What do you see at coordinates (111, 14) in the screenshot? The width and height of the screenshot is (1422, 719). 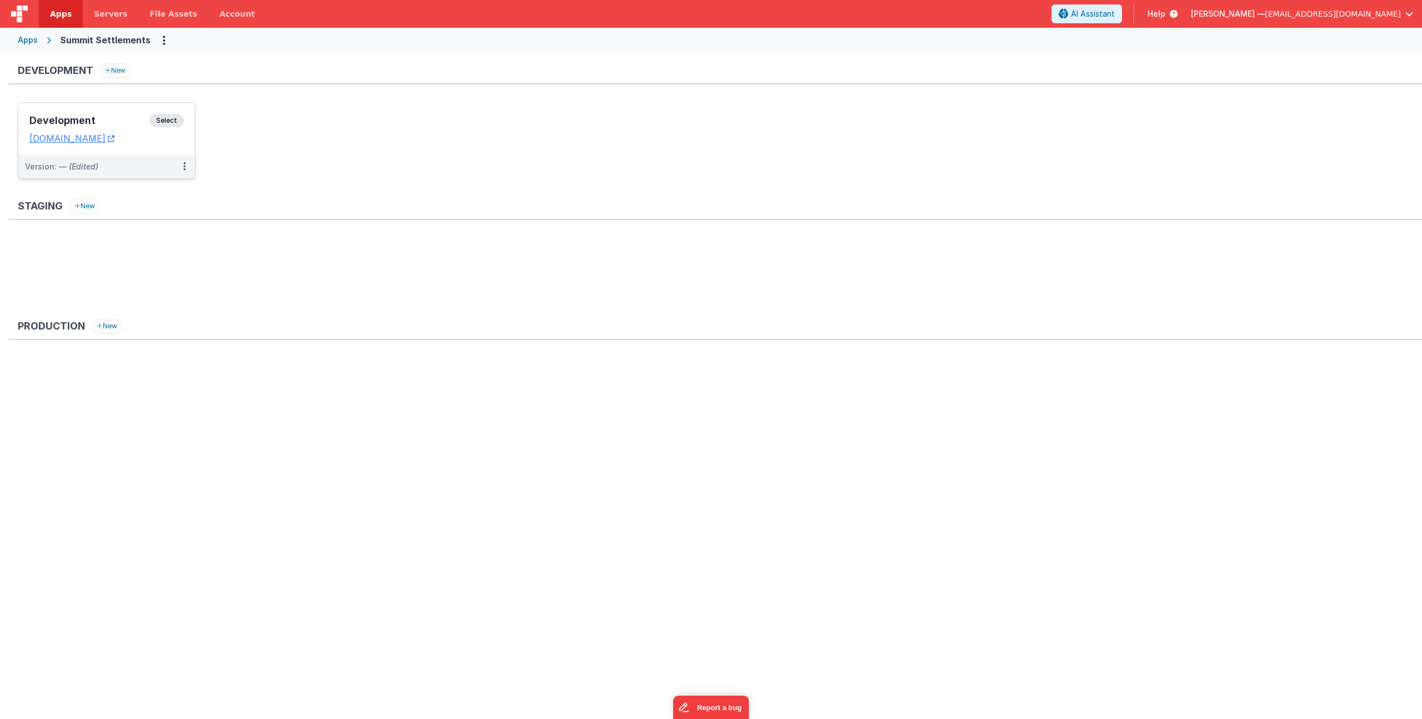 I see `span: Servers` at bounding box center [111, 14].